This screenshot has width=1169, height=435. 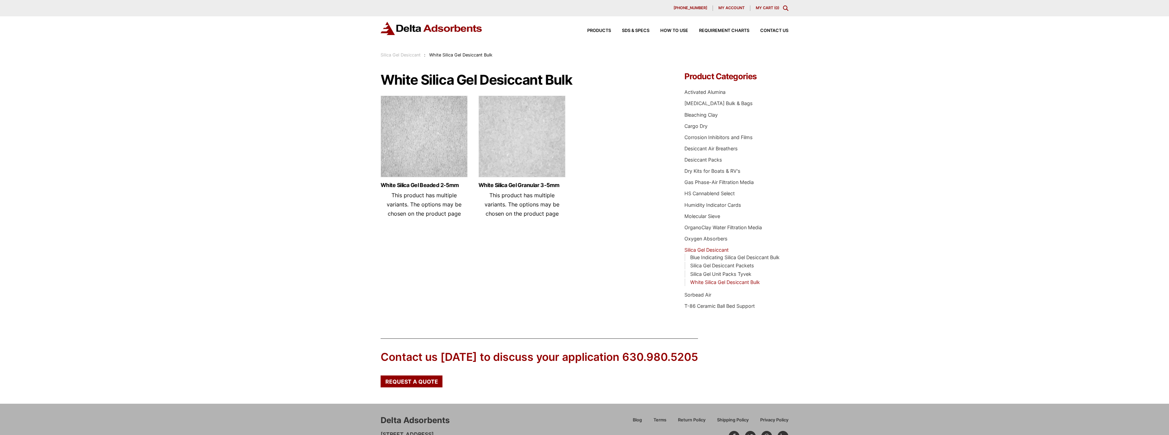 I want to click on a: Bleaching Clay, so click(x=701, y=115).